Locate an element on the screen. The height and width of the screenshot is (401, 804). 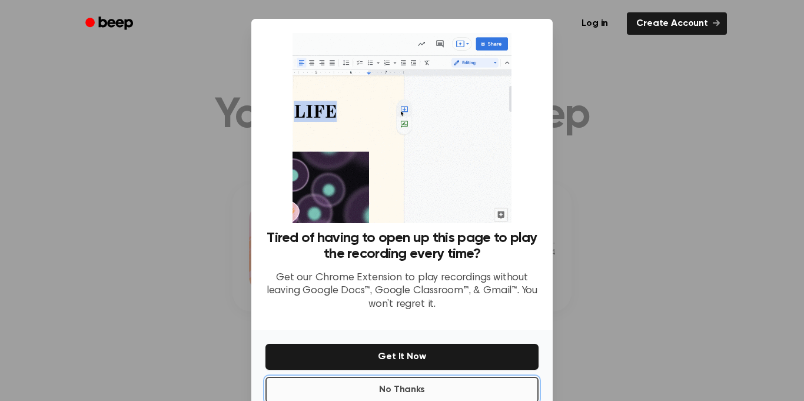
a: Beep is located at coordinates (110, 24).